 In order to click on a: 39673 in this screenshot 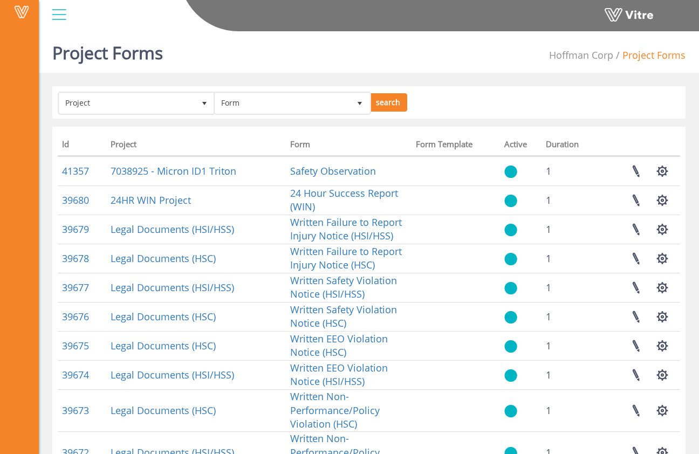, I will do `click(76, 410)`.